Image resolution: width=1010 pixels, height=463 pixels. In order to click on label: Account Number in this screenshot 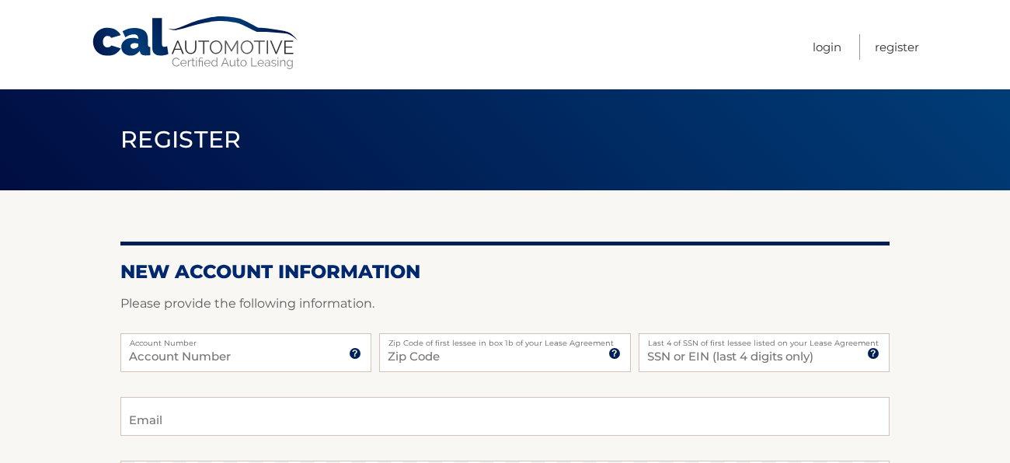, I will do `click(246, 340)`.